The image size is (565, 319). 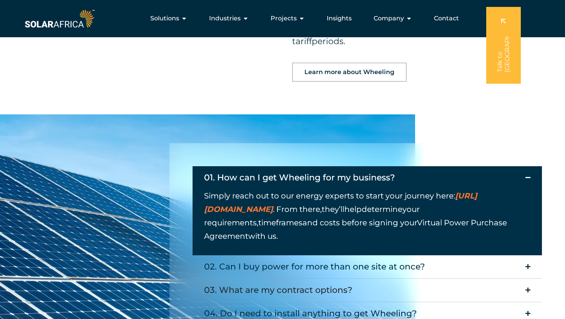 I want to click on summary: 03. What are my contract options?, so click(x=367, y=290).